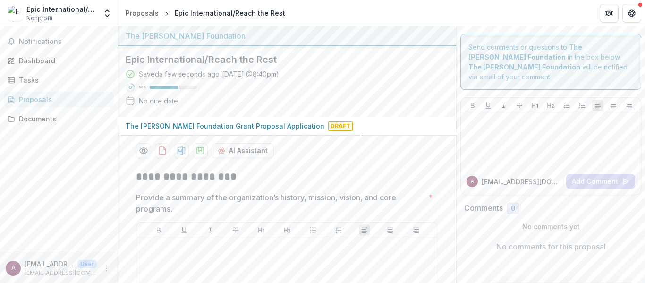 The width and height of the screenshot is (645, 283). Describe the element at coordinates (40, 18) in the screenshot. I see `span: Nonprofit` at that location.